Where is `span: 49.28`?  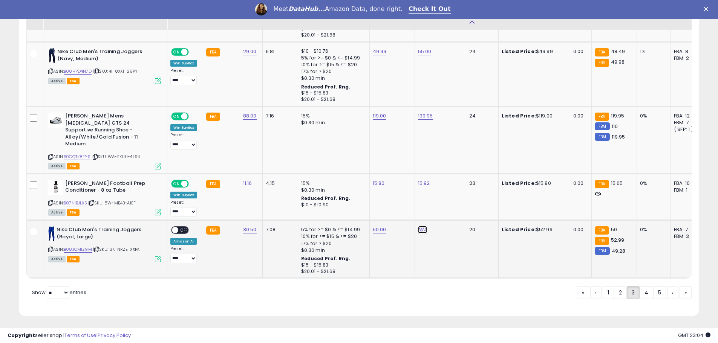 span: 49.28 is located at coordinates (619, 251).